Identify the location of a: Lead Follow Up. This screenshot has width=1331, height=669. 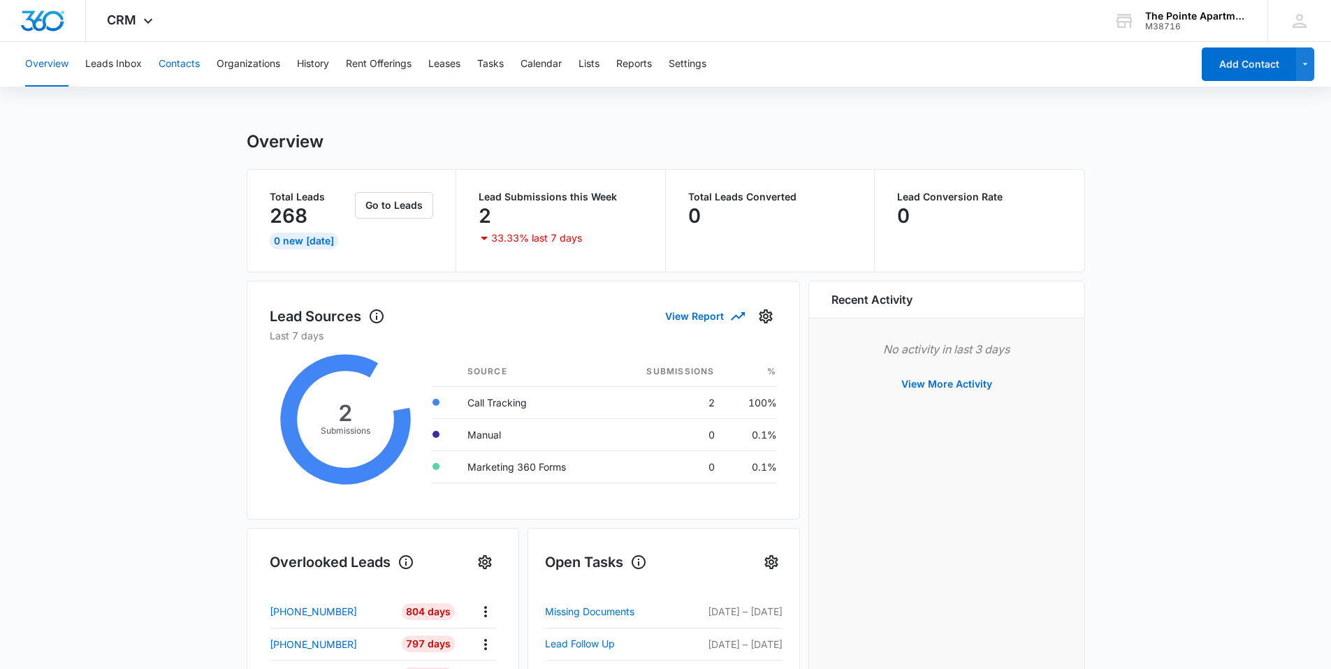
(597, 644).